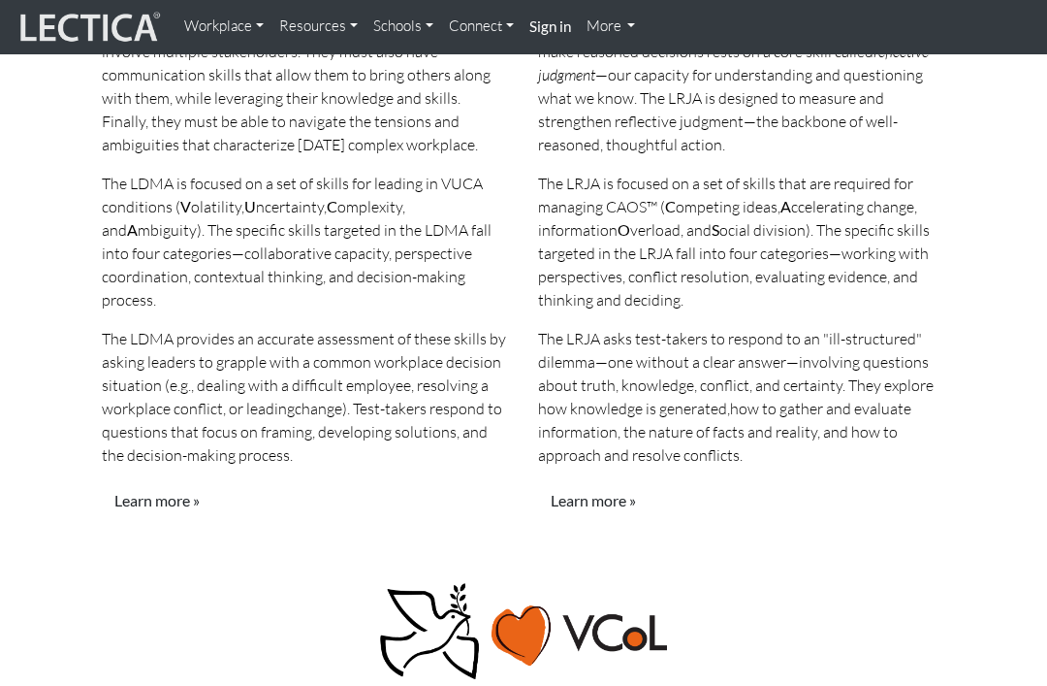 This screenshot has width=1047, height=686. What do you see at coordinates (742, 241) in the screenshot?
I see `p: The LRJA is focused on a set of skills that are required for managing CAOS™ ( ompeting ideas, cce...` at bounding box center [742, 241].